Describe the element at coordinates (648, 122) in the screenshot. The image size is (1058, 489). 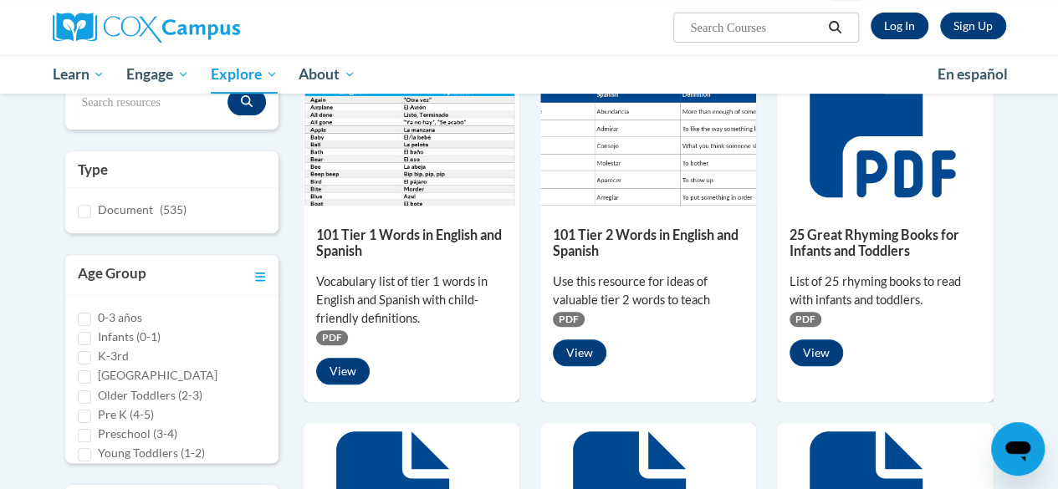
I see `img: 836e94b2-264a-47ae-9840-fb2574307f3b.pdf` at that location.